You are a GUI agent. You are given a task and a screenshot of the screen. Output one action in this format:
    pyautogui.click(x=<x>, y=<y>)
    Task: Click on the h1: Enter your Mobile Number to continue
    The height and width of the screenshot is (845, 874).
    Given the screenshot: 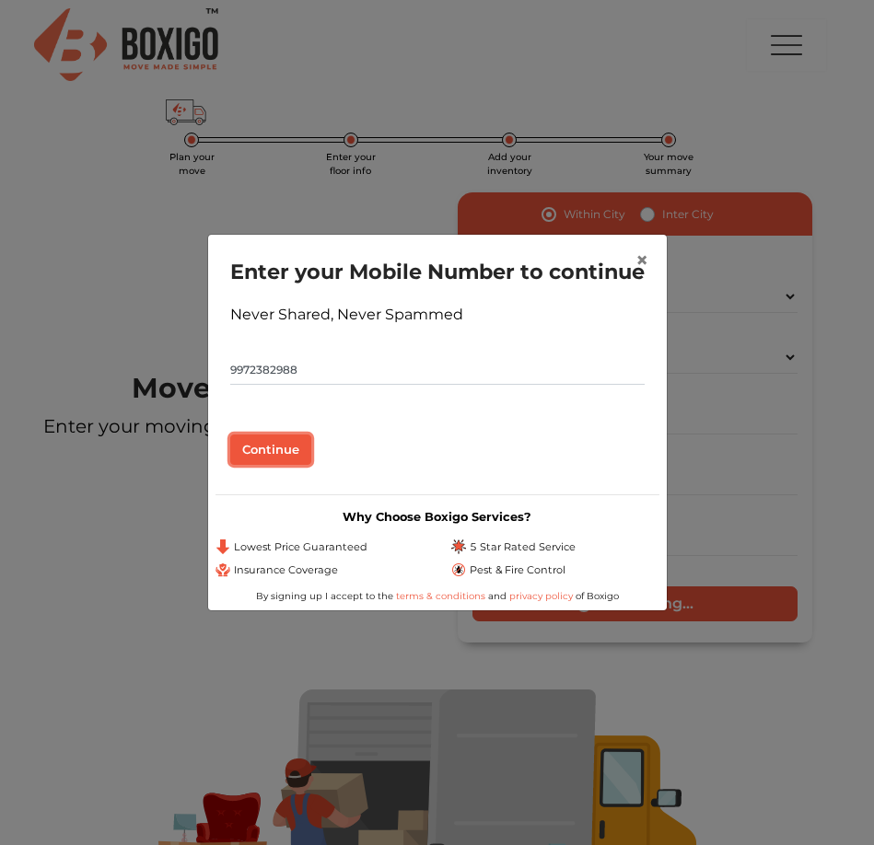 What is the action you would take?
    pyautogui.click(x=437, y=272)
    